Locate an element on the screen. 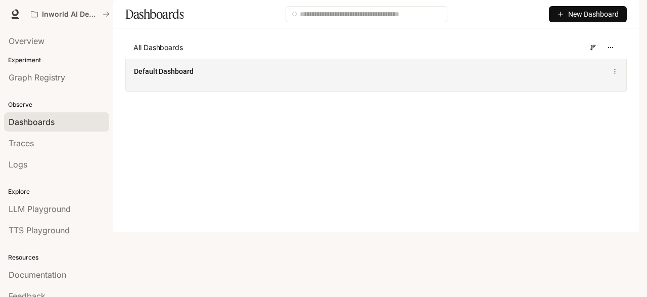 The image size is (647, 297). h1: Dashboards is located at coordinates (154, 14).